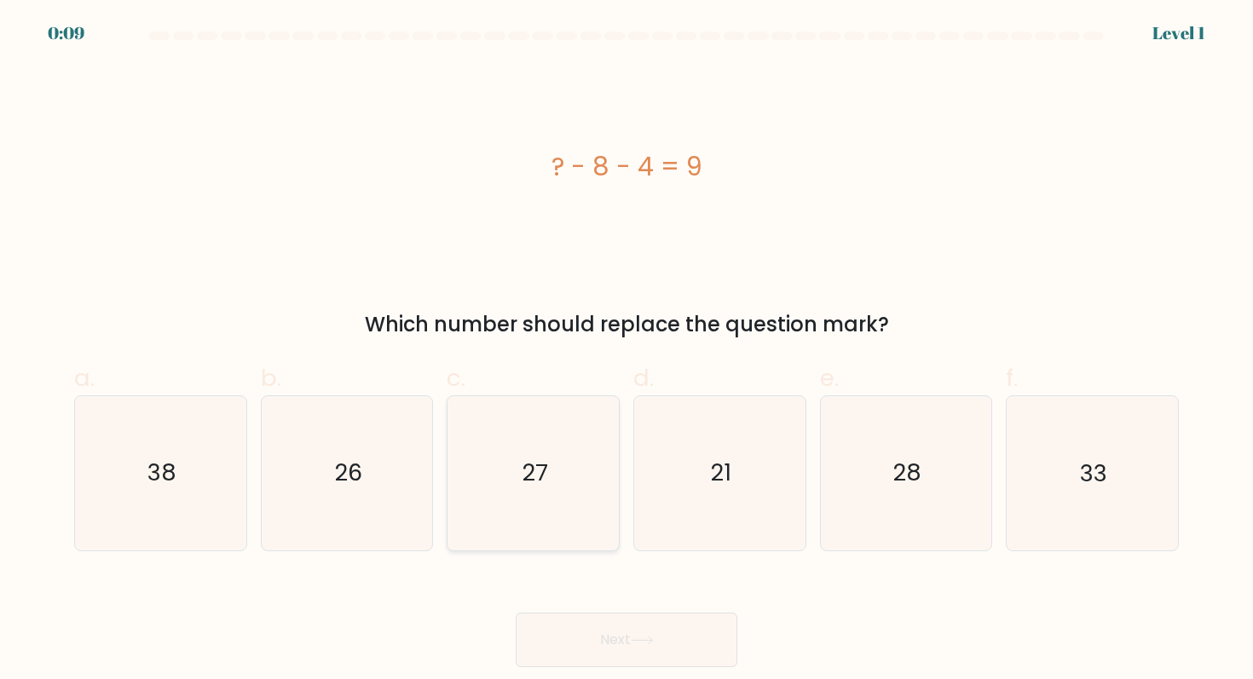 The height and width of the screenshot is (679, 1253). I want to click on span: c., so click(456, 378).